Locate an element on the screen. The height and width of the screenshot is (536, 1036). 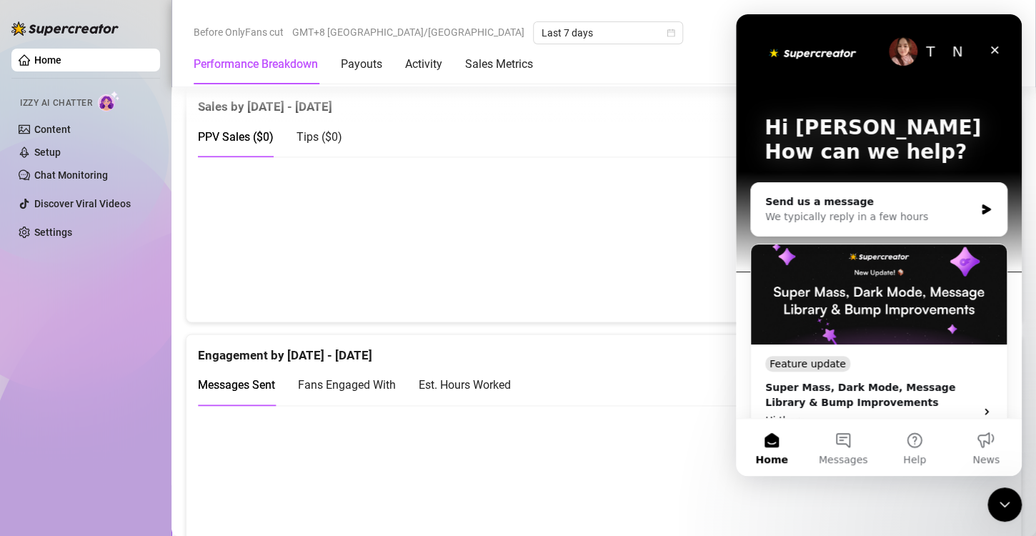
span: Last 7 days is located at coordinates (608, 33).